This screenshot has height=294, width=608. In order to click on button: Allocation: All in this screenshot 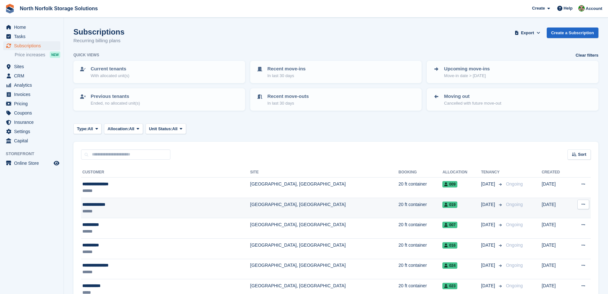, I will do `click(124, 128)`.